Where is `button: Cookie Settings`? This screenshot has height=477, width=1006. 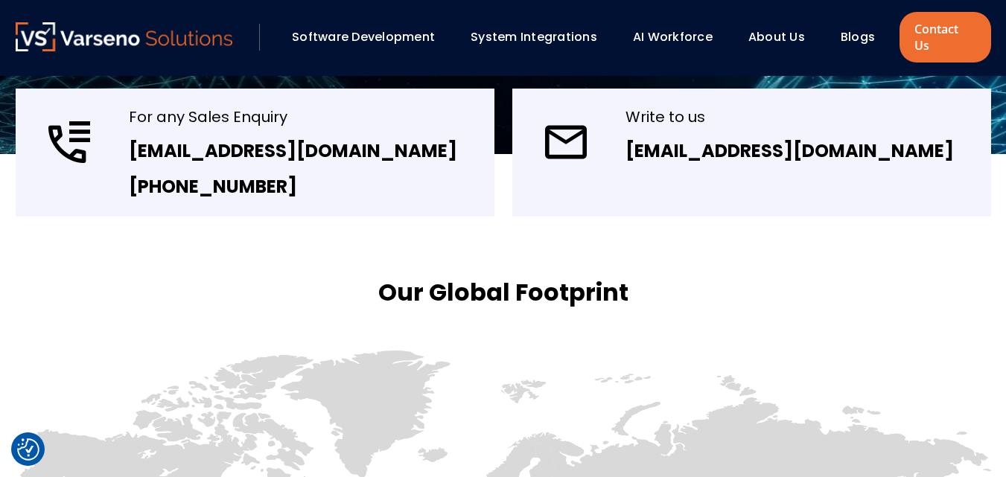
button: Cookie Settings is located at coordinates (28, 450).